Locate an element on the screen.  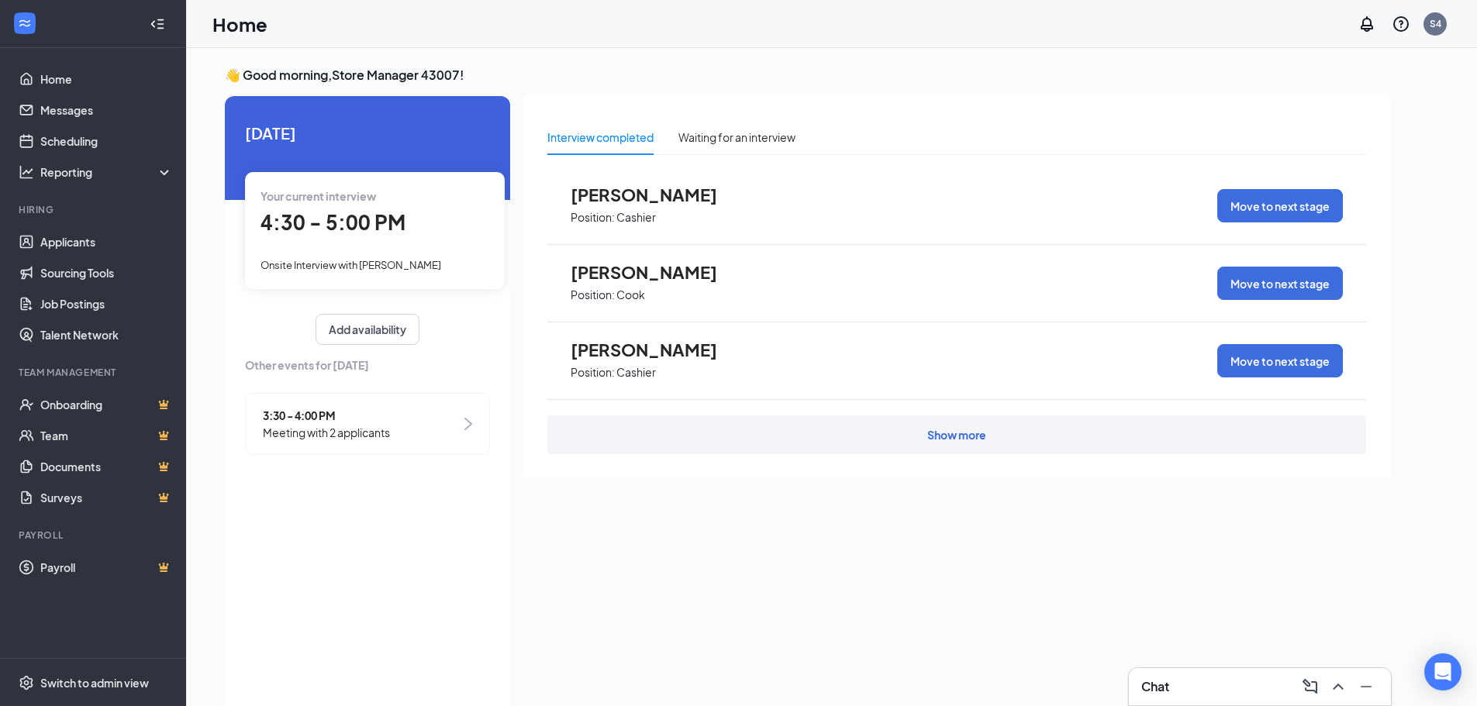
svg: Analysis is located at coordinates (26, 172).